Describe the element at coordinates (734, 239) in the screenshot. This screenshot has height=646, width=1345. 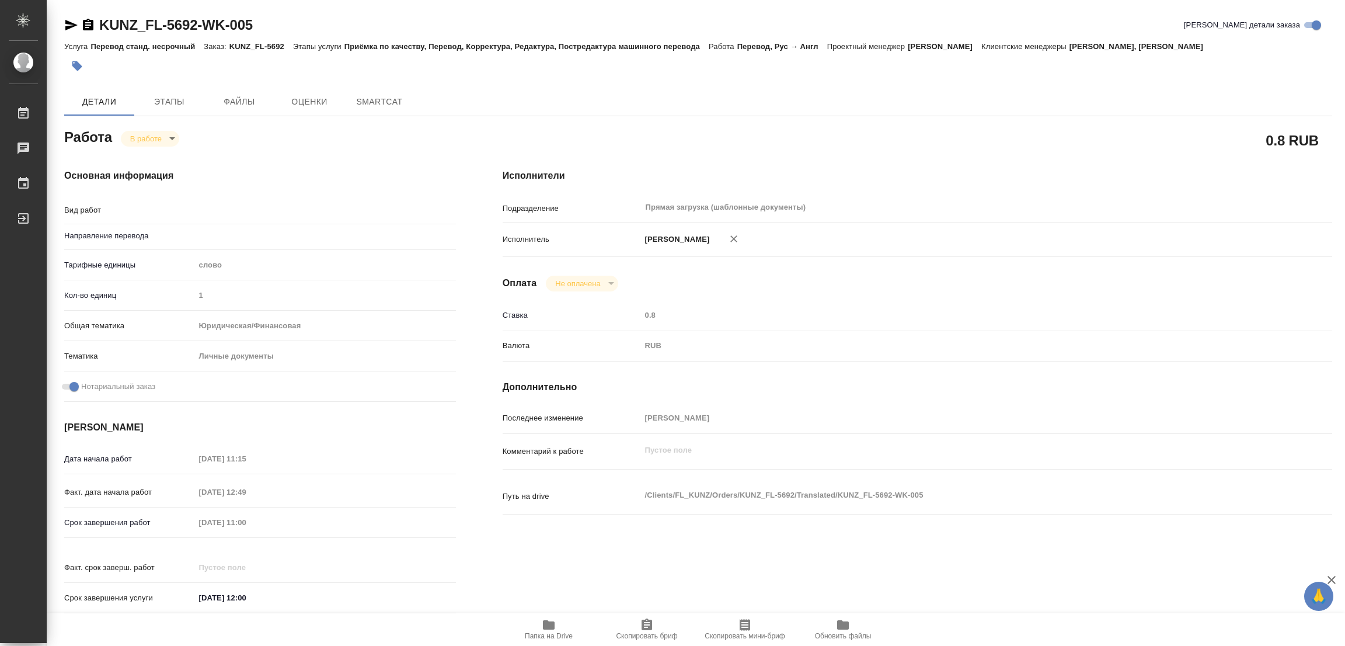
I see `button: Удалить исполнителя` at that location.